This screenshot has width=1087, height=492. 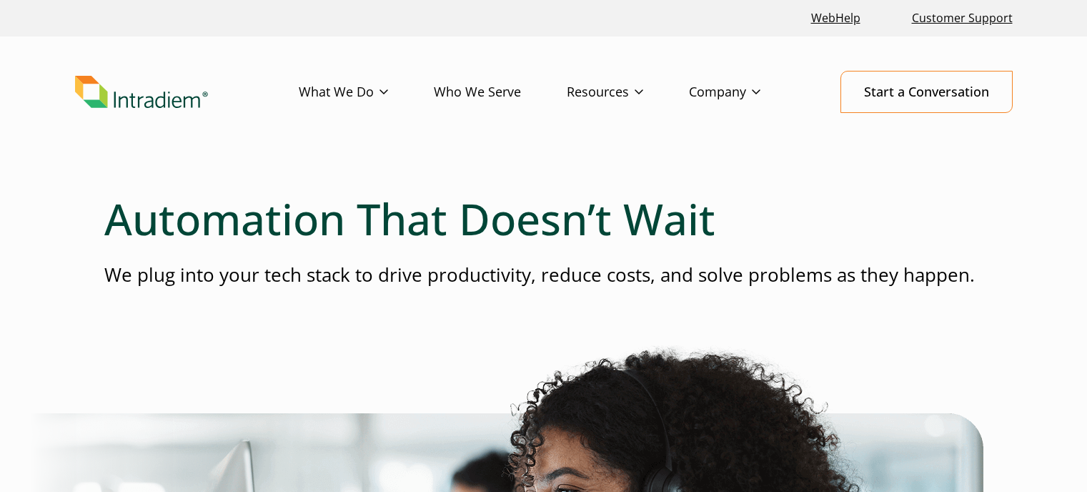 I want to click on a: Link to homepage of Intradiem, so click(x=187, y=92).